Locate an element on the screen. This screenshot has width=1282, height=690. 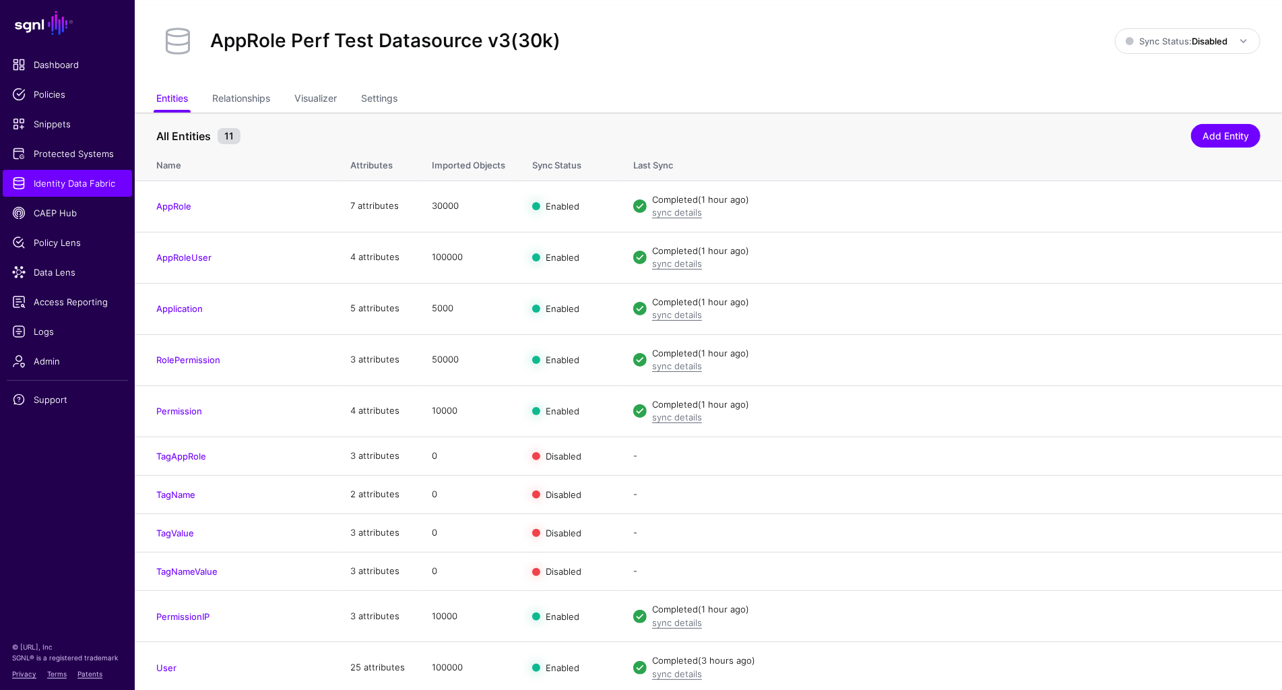
a: Privacy is located at coordinates (24, 674).